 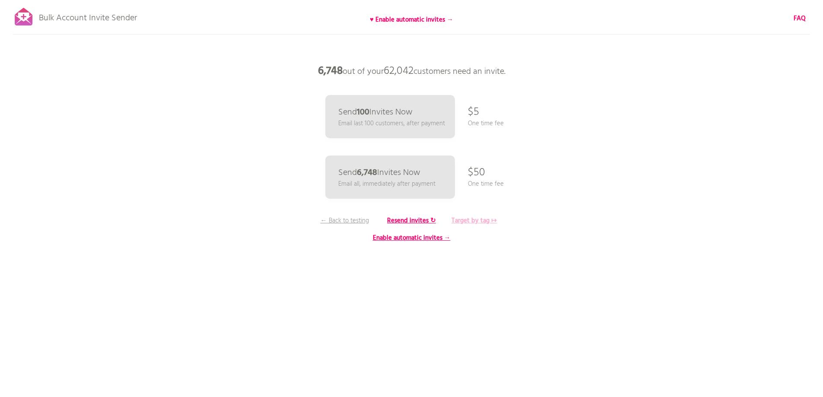 What do you see at coordinates (800, 19) in the screenshot?
I see `a: FAQ` at bounding box center [800, 19].